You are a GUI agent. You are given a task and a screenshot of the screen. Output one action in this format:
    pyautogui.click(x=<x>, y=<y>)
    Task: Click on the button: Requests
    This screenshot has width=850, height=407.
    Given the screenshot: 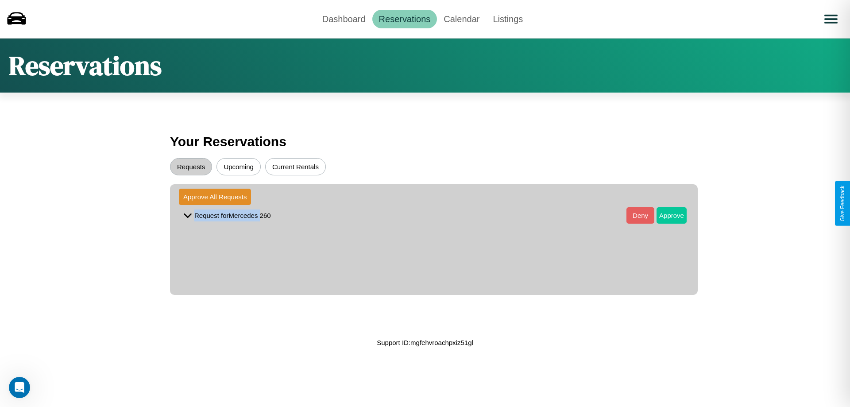 What is the action you would take?
    pyautogui.click(x=191, y=166)
    